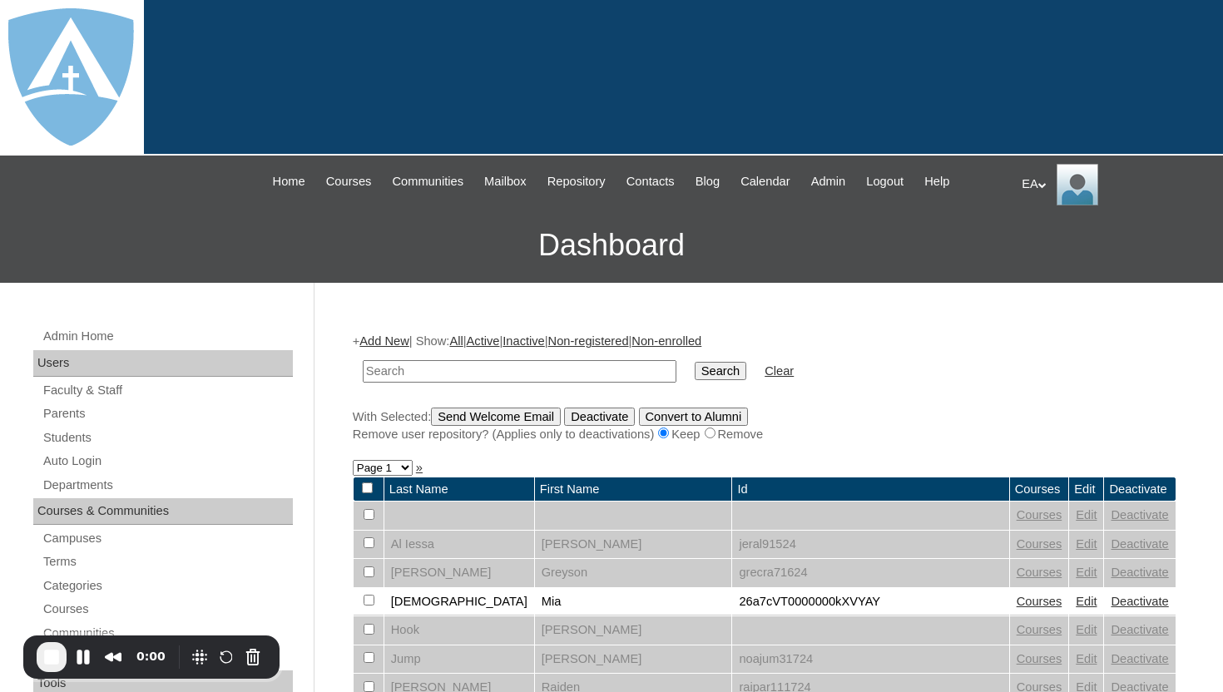 Image resolution: width=1223 pixels, height=692 pixels. What do you see at coordinates (651, 181) in the screenshot?
I see `a: Contacts` at bounding box center [651, 181].